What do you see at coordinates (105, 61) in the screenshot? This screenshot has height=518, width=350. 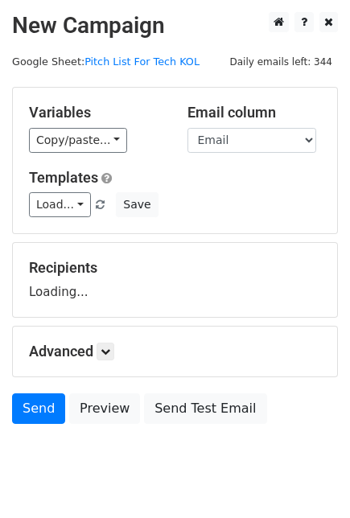 I see `small: Google Sheet:` at bounding box center [105, 61].